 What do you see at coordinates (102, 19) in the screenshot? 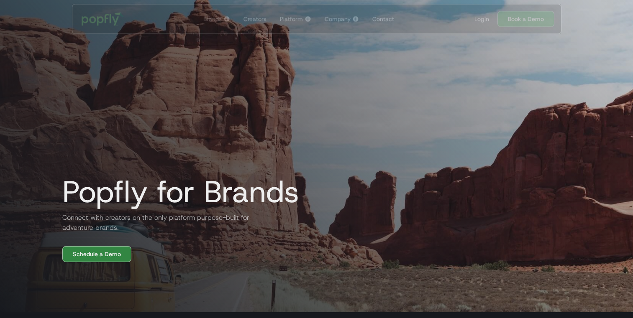
I see `a: home` at bounding box center [102, 19].